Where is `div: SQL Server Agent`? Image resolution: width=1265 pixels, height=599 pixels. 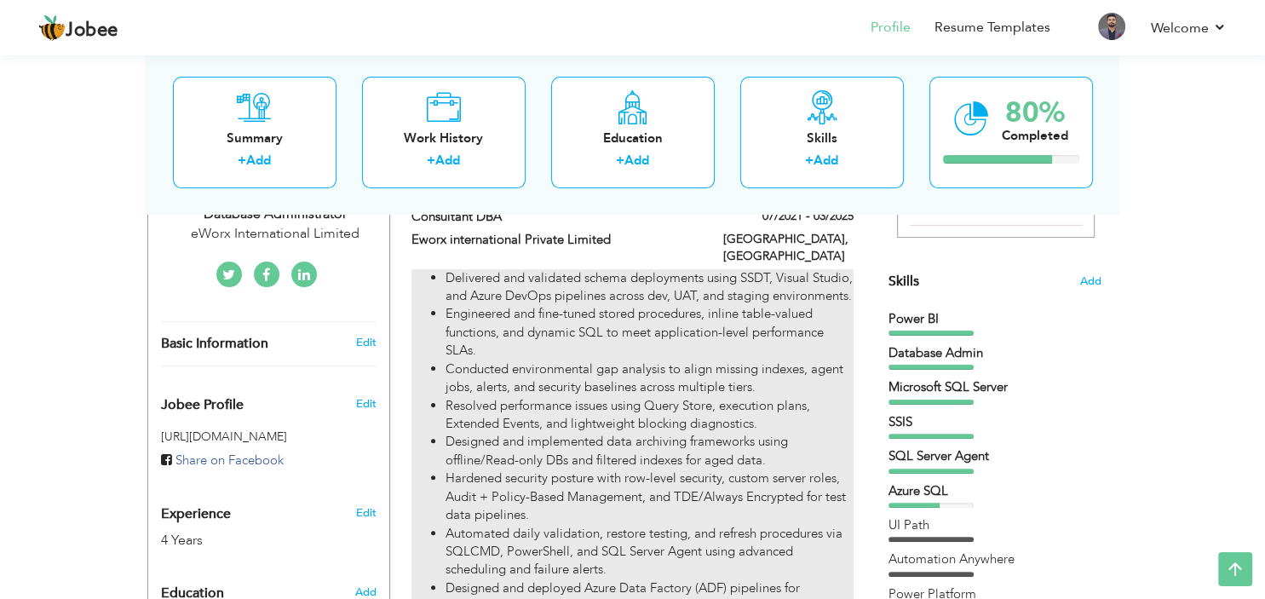
div: SQL Server Agent is located at coordinates (995, 456).